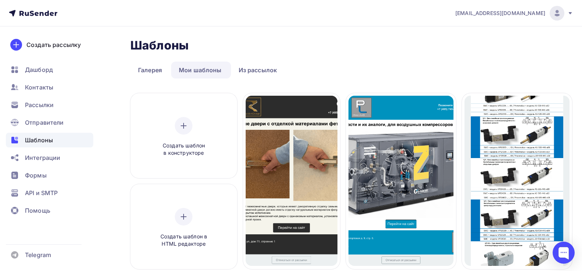 This screenshot has height=271, width=582. What do you see at coordinates (39, 140) in the screenshot?
I see `span: Шаблоны` at bounding box center [39, 140].